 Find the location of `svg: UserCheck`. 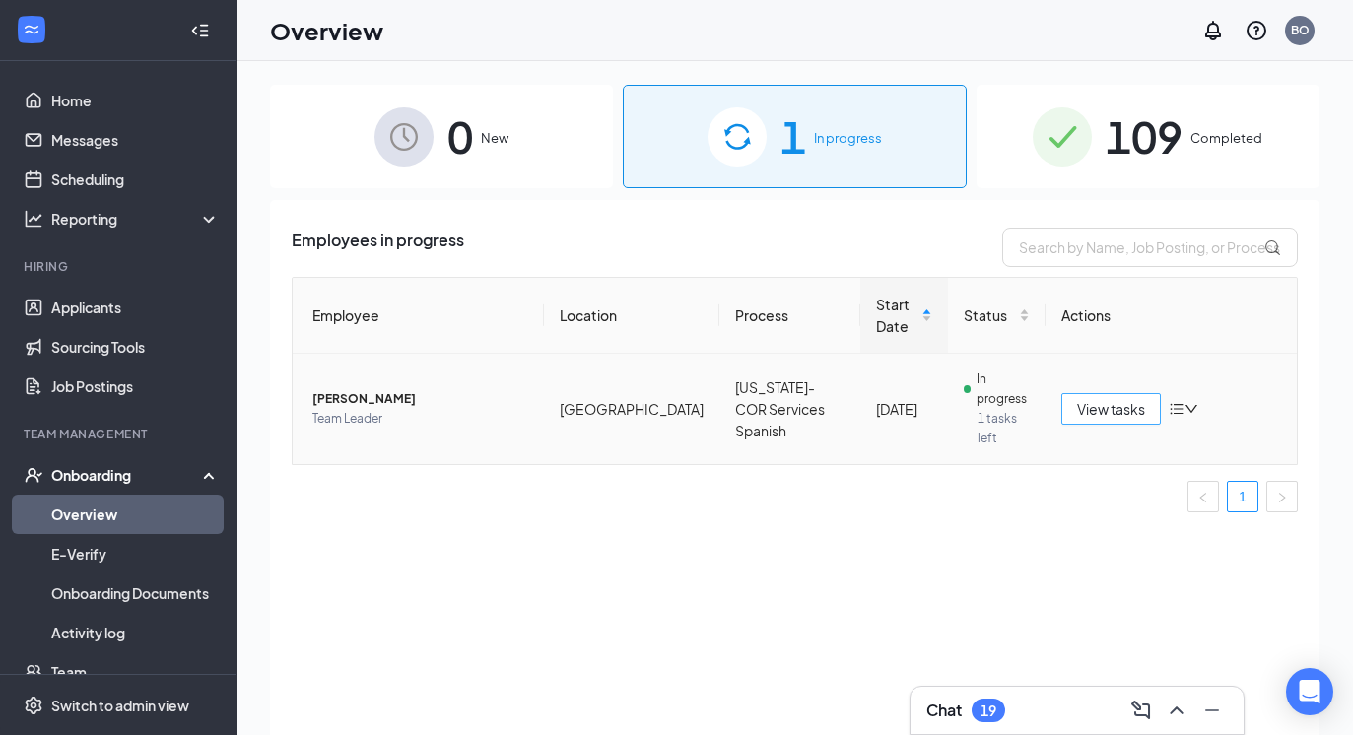

svg: UserCheck is located at coordinates (34, 475).